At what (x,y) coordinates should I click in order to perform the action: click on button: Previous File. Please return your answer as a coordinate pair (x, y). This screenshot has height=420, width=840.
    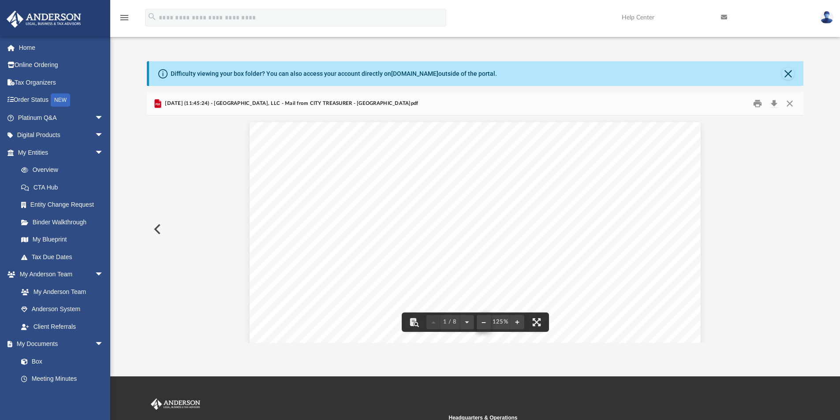
    Looking at the image, I should click on (157, 229).